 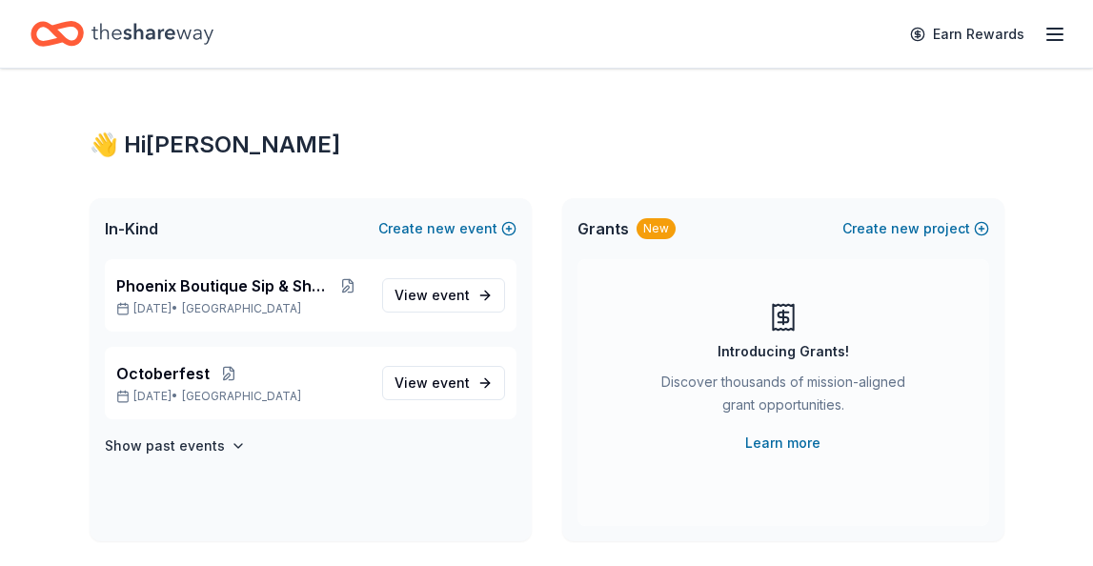 I want to click on span: Octoberfest, so click(x=163, y=374).